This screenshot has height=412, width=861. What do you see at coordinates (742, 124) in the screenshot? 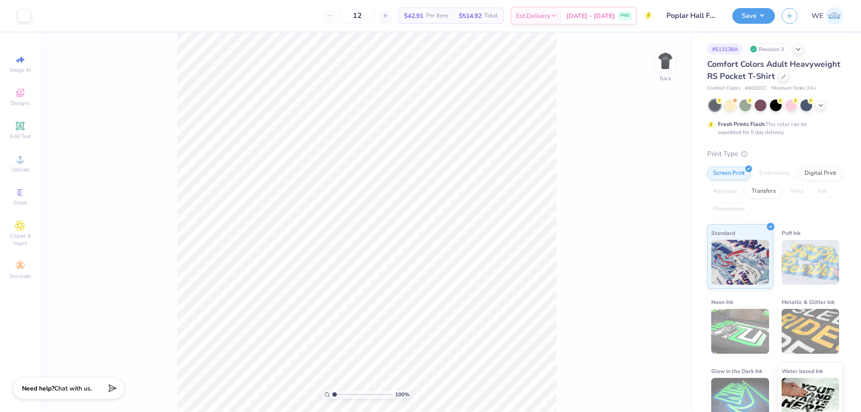
I see `strong: Fresh Prints Flash:` at bounding box center [742, 124].